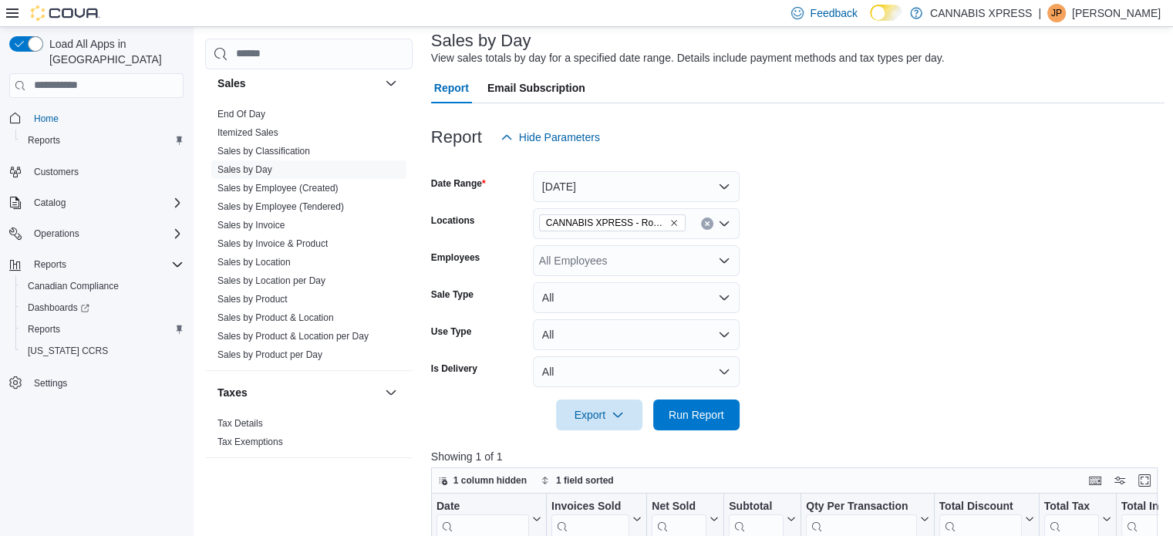 Image resolution: width=1173 pixels, height=536 pixels. Describe the element at coordinates (66, 13) in the screenshot. I see `img: Cova` at that location.